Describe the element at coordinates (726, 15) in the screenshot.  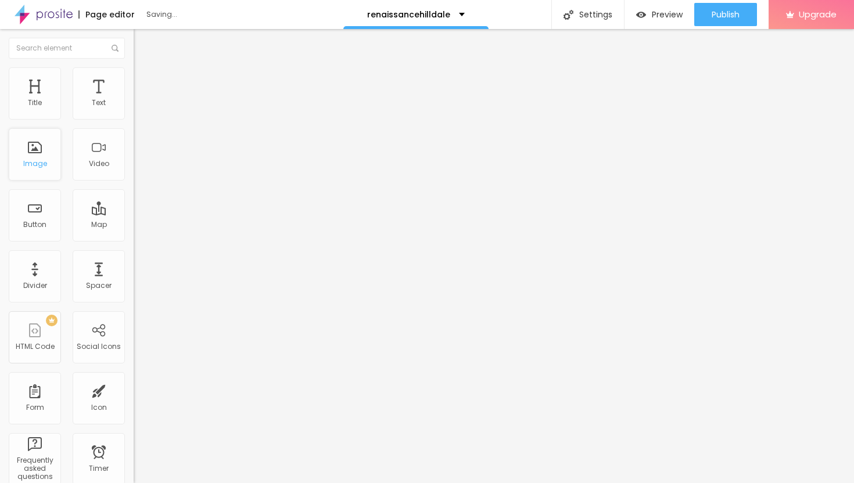
I see `button: Publish` at that location.